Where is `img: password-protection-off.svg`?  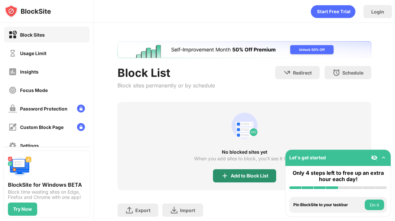 img: password-protection-off.svg is located at coordinates (13, 108).